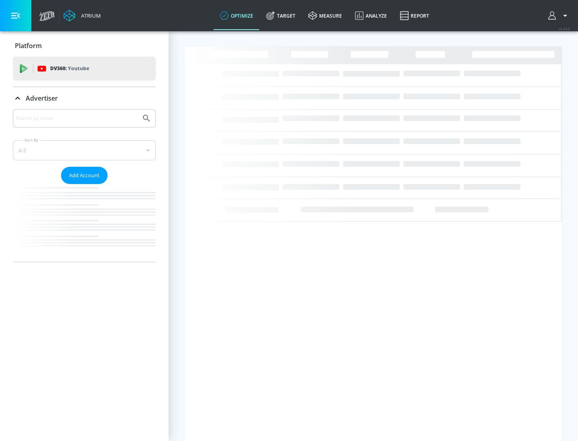  Describe the element at coordinates (31, 140) in the screenshot. I see `label: Sort By` at that location.